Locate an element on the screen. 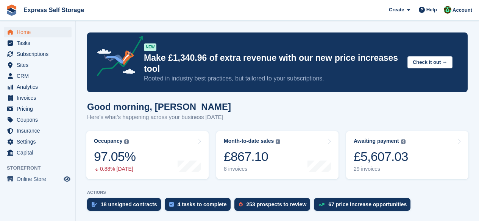 This screenshot has width=479, height=221. div: Month-to-date sales is located at coordinates (249, 141).